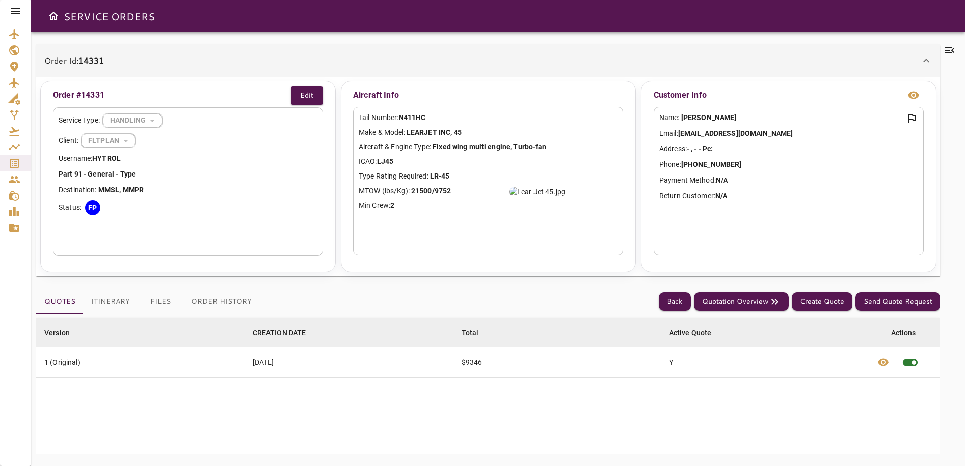 Image resolution: width=965 pixels, height=466 pixels. I want to click on button: Open drawer, so click(53, 16).